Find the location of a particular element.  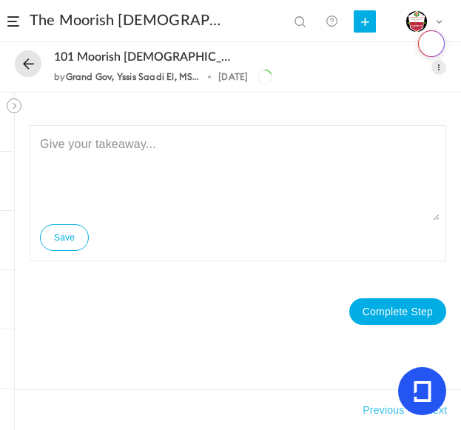

button: Previous is located at coordinates (384, 410).